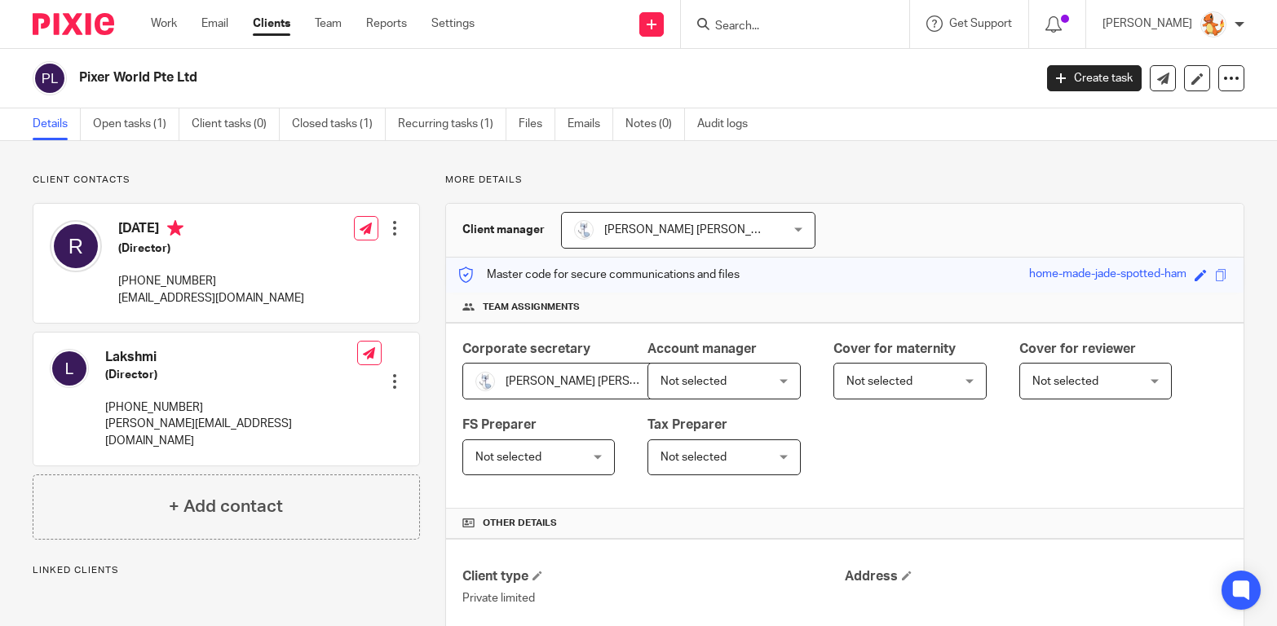 This screenshot has height=626, width=1277. I want to click on span: Team assignments, so click(531, 307).